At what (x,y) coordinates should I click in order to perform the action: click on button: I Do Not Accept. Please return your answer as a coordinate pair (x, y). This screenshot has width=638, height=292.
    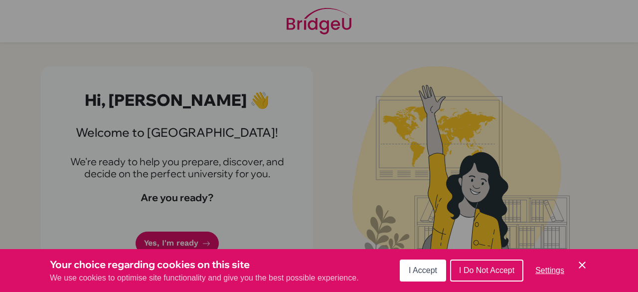
    Looking at the image, I should click on (486, 270).